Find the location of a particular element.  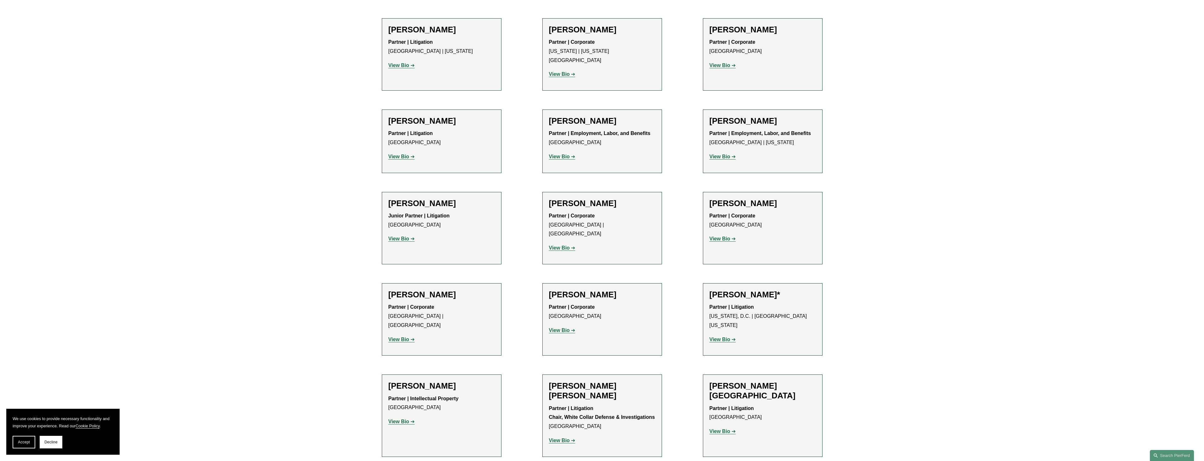

button: Accept is located at coordinates (24, 442).